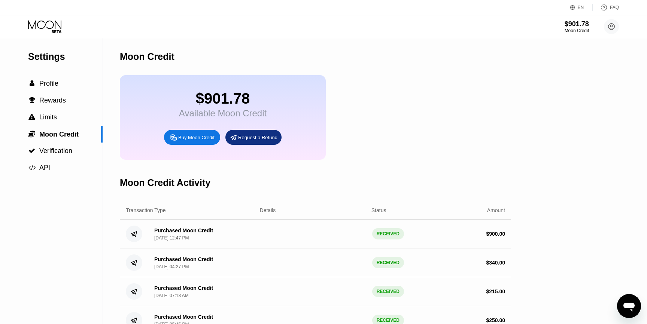 This screenshot has width=647, height=324. Describe the element at coordinates (223, 113) in the screenshot. I see `div: Available Moon Credit` at that location.